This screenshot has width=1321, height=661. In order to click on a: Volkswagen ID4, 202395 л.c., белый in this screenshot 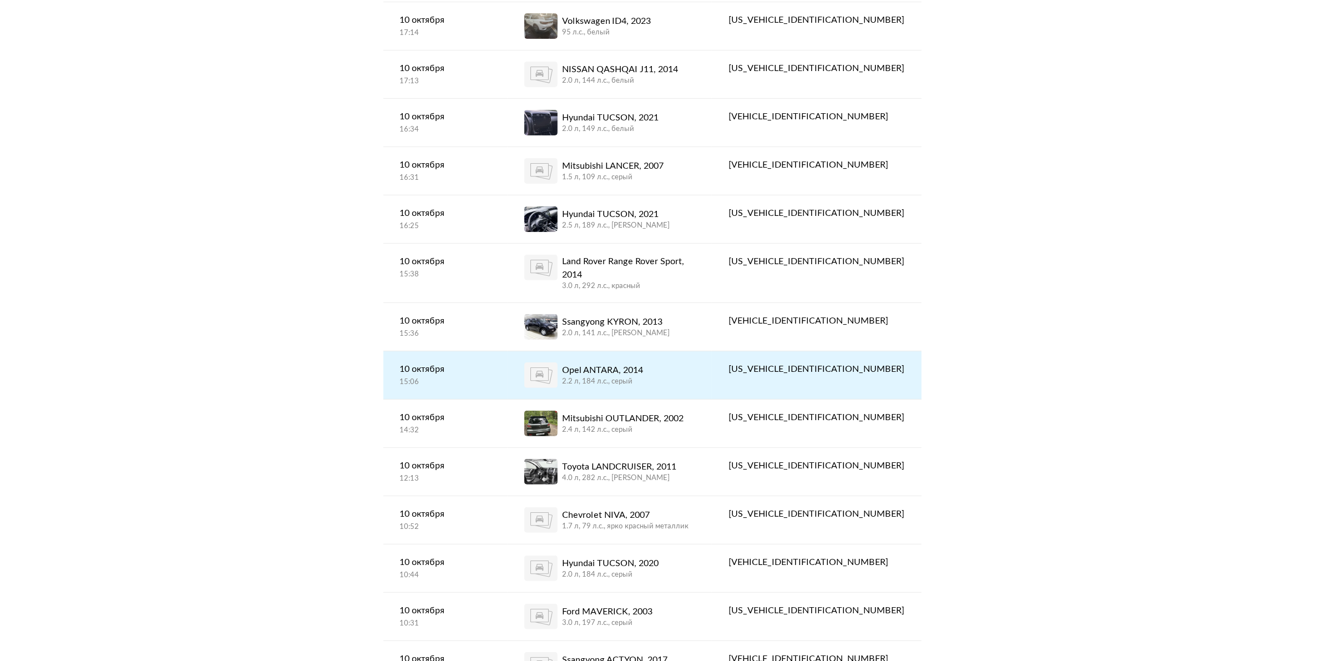, I will do `click(610, 26)`.